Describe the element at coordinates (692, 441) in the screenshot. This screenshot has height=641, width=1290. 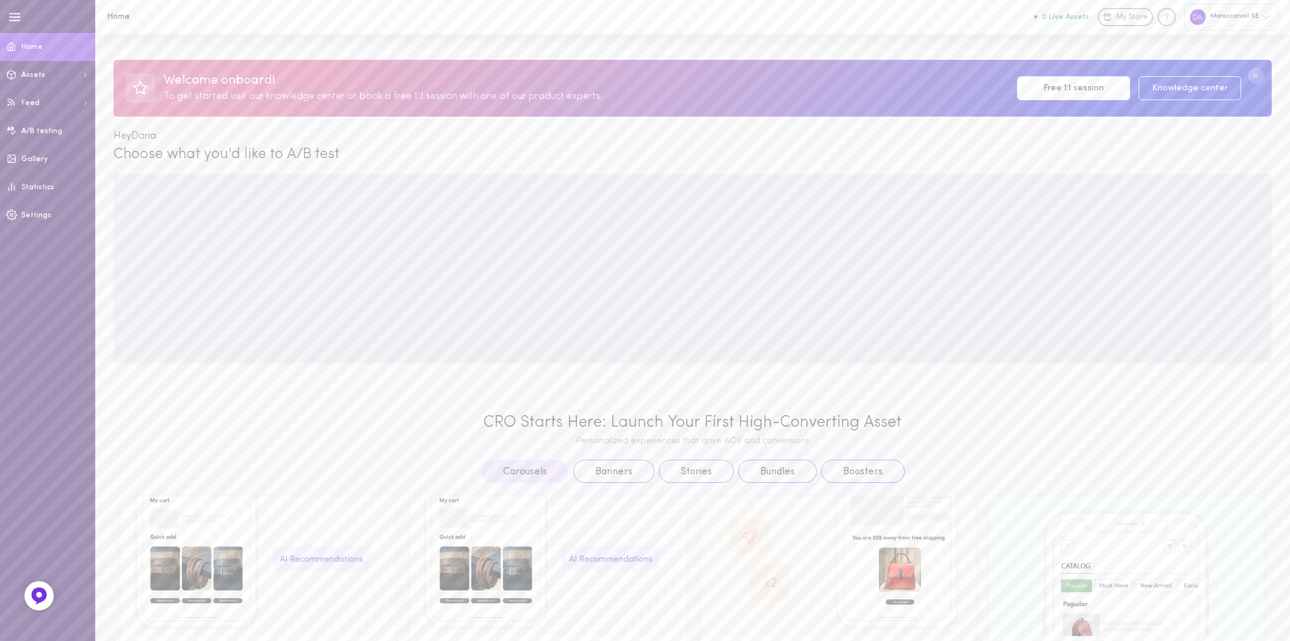
I see `div: Personalized experiences that drive AOV and conversions` at that location.